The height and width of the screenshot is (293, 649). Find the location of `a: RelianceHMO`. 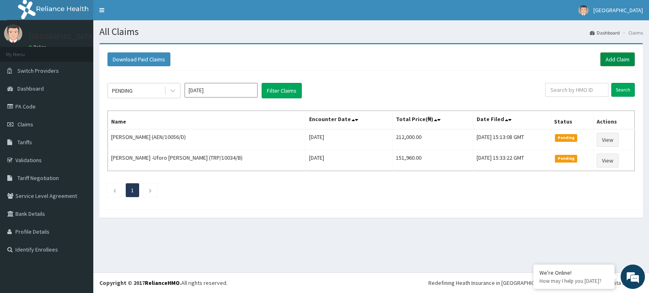

a: RelianceHMO is located at coordinates (162, 282).